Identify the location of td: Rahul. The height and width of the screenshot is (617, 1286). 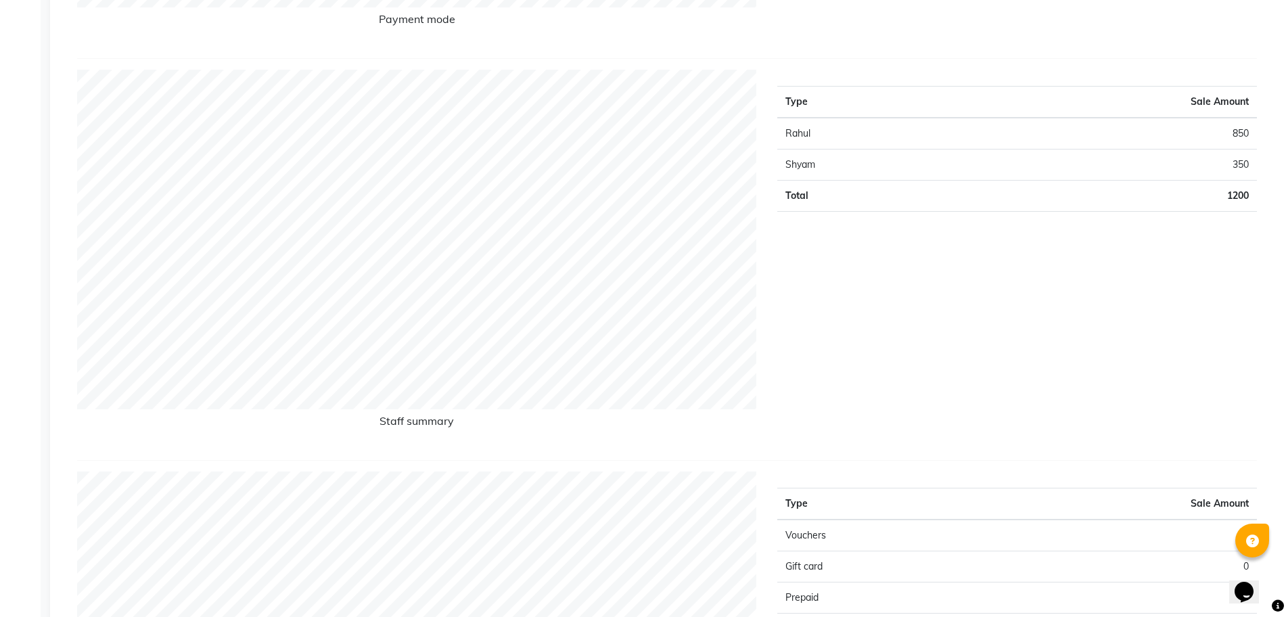
(869, 133).